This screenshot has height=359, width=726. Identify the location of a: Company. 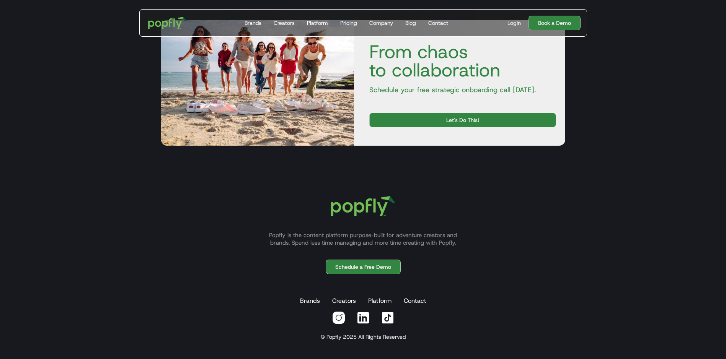
(381, 23).